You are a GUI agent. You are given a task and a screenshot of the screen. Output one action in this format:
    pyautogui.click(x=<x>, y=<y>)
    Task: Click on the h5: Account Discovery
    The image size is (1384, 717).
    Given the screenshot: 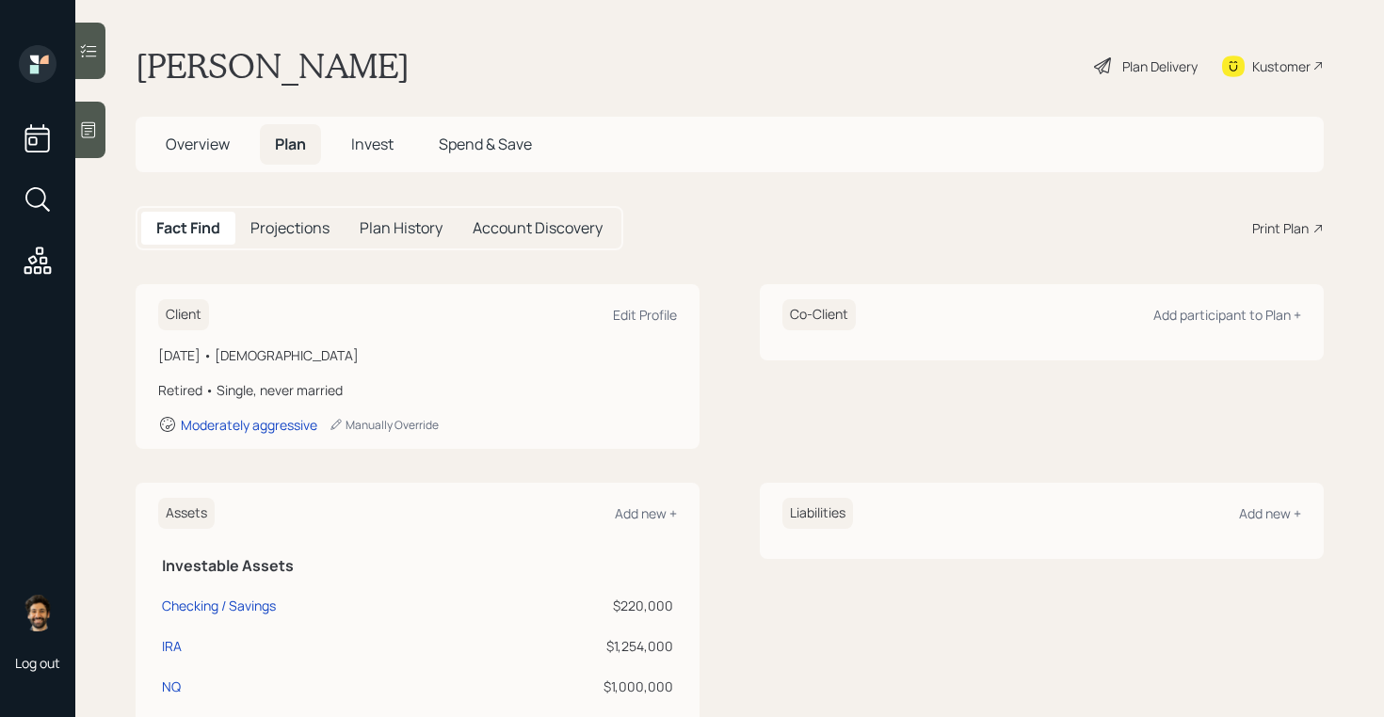 What is the action you would take?
    pyautogui.click(x=538, y=228)
    